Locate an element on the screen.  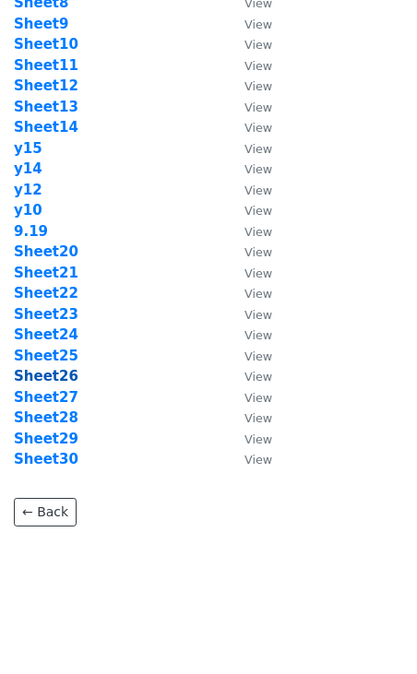
a: ← Back is located at coordinates (45, 512).